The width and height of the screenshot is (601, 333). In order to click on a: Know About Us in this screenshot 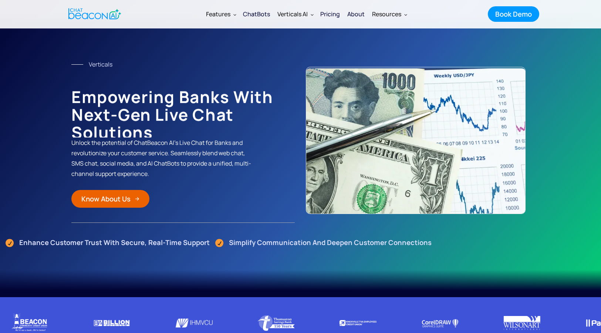, I will do `click(110, 199)`.